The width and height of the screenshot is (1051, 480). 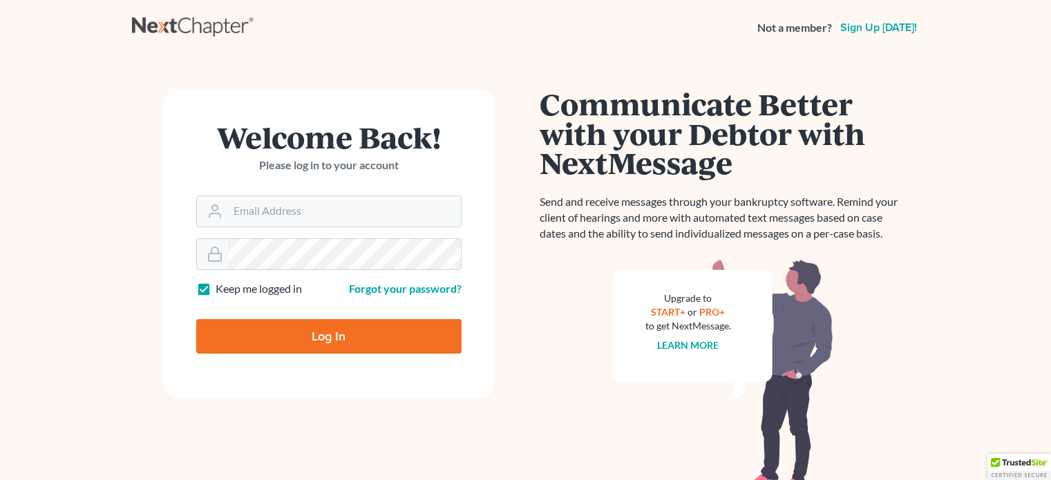 What do you see at coordinates (329, 137) in the screenshot?
I see `h1: Welcome Back!` at bounding box center [329, 137].